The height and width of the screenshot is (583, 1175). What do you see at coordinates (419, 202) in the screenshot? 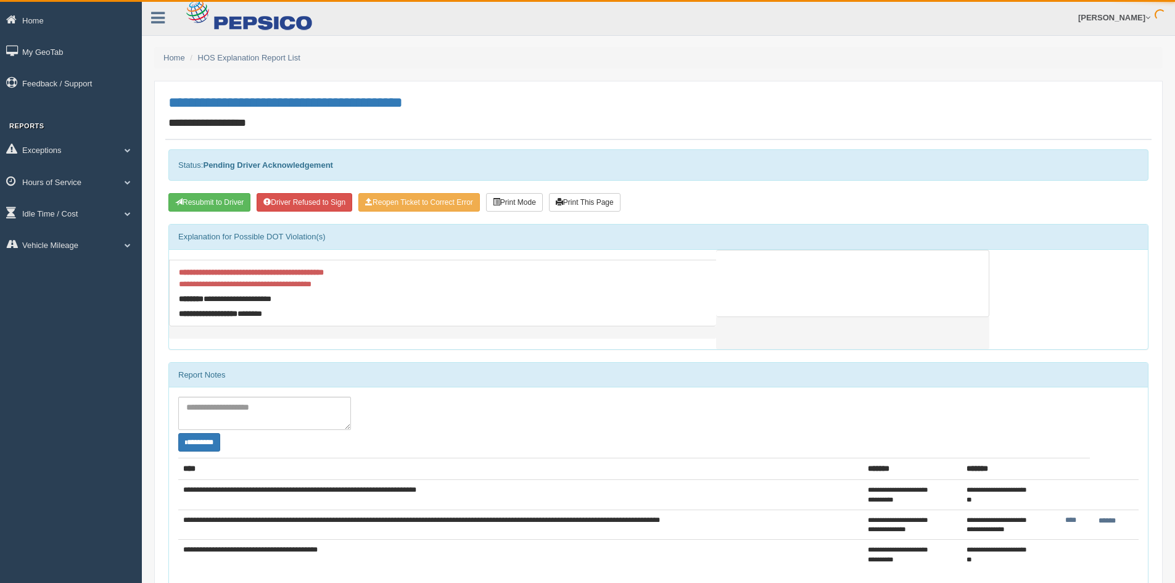
I see `button: Reopen Ticket` at bounding box center [419, 202].